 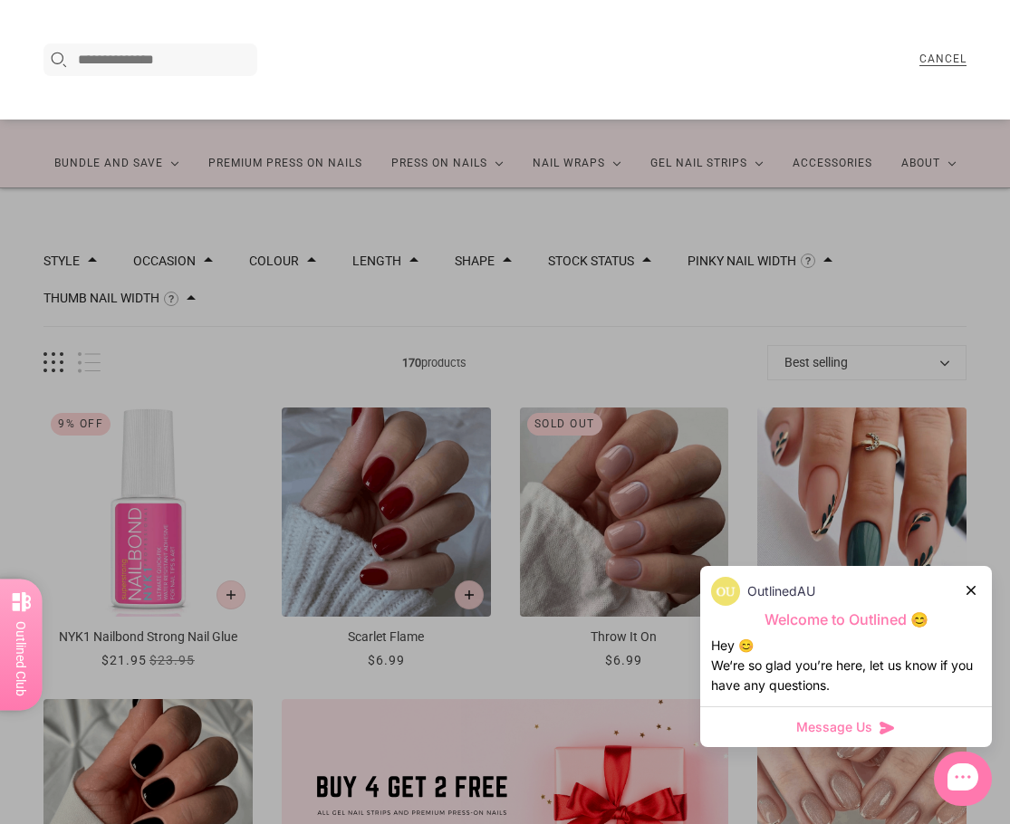 What do you see at coordinates (726, 592) in the screenshot?
I see `img: data:image/png;base64,iVBORw0KGgoAAAANSUhEUgAAACQAAAAkCAYAAADhAJiYAAACJklEQVR4AexUO28TQRice/mFQxI...` at bounding box center [726, 592].